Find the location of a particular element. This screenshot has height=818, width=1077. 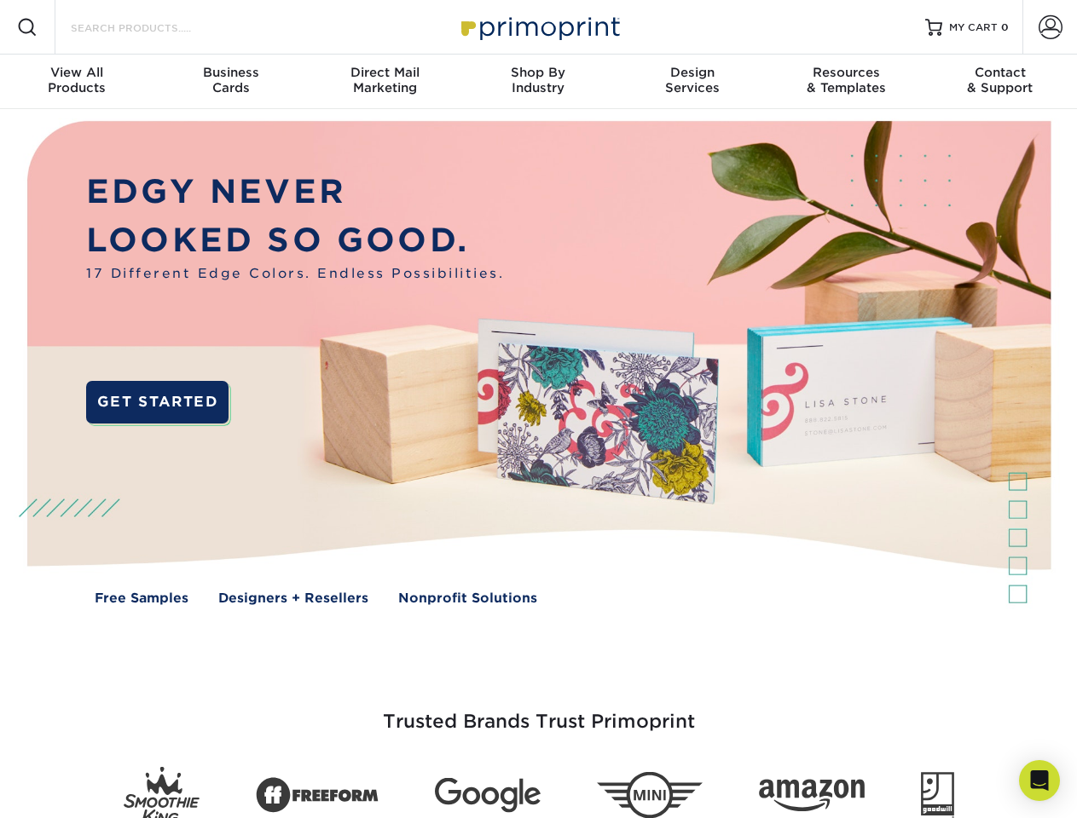

div: Open Intercom Messenger is located at coordinates (1039, 781).